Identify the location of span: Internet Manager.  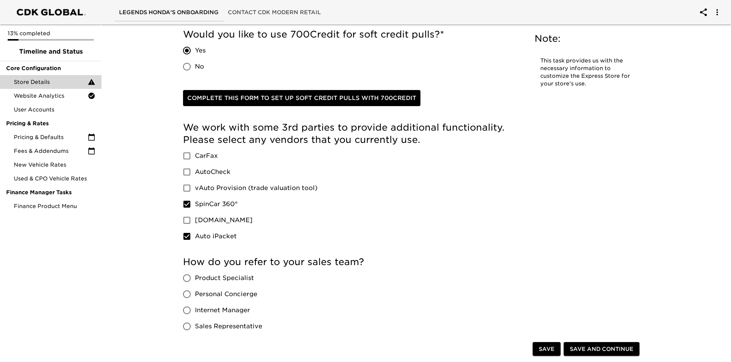
(223, 310).